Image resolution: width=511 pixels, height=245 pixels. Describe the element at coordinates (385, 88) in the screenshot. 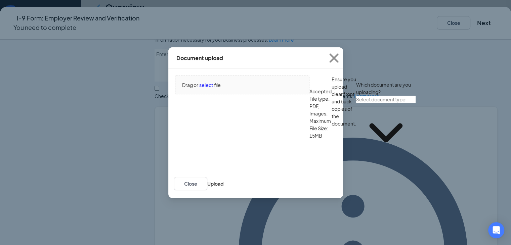

I see `span: Which document are you uploading?` at that location.